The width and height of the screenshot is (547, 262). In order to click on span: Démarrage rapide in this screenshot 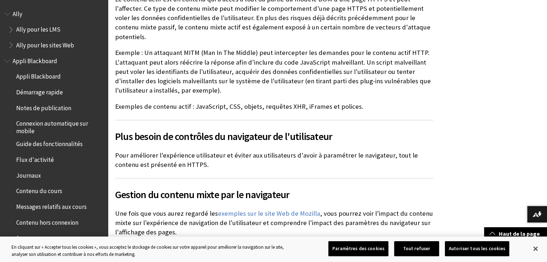, I will do `click(40, 91)`.